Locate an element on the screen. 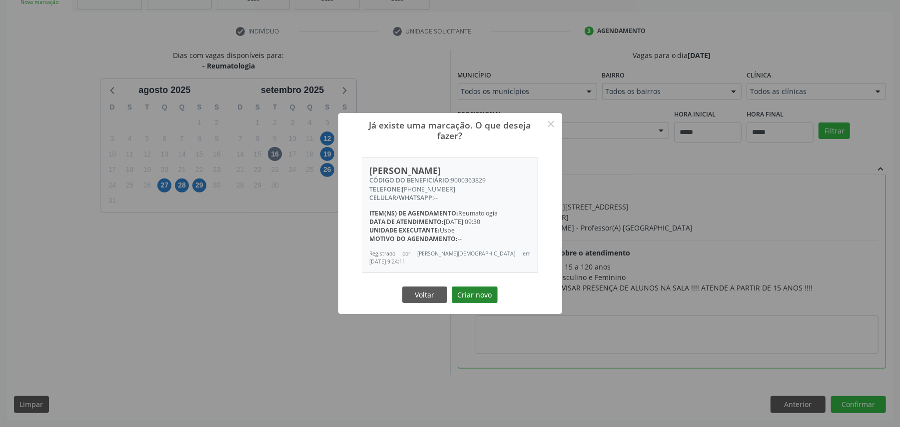 The width and height of the screenshot is (900, 427). button: Voltar is located at coordinates (425, 295).